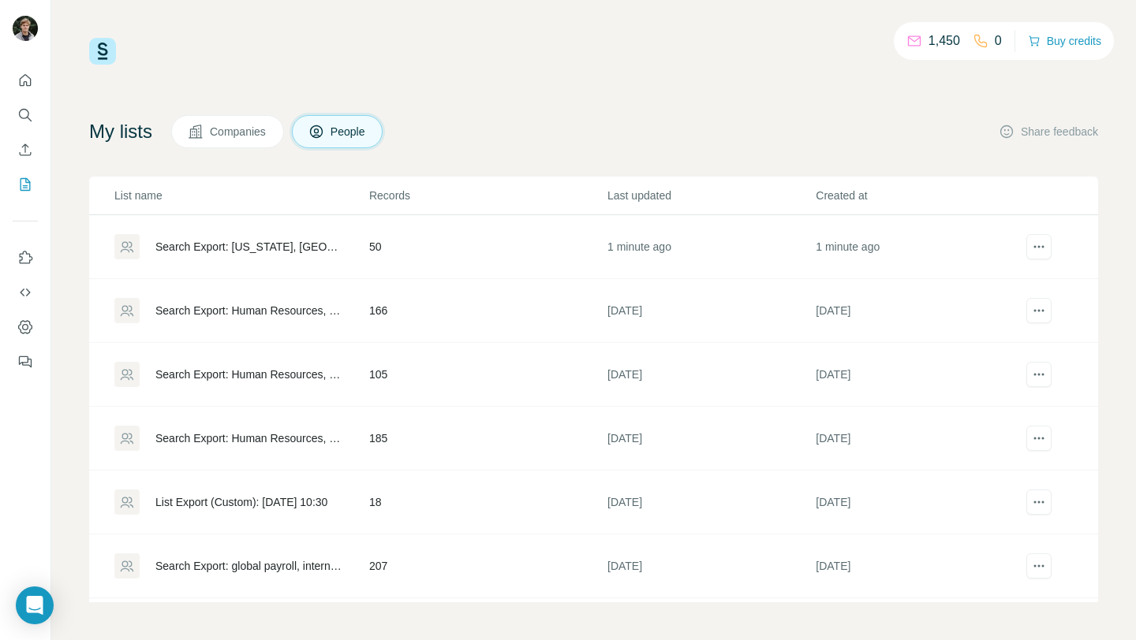  Describe the element at coordinates (25, 115) in the screenshot. I see `button: Search` at that location.